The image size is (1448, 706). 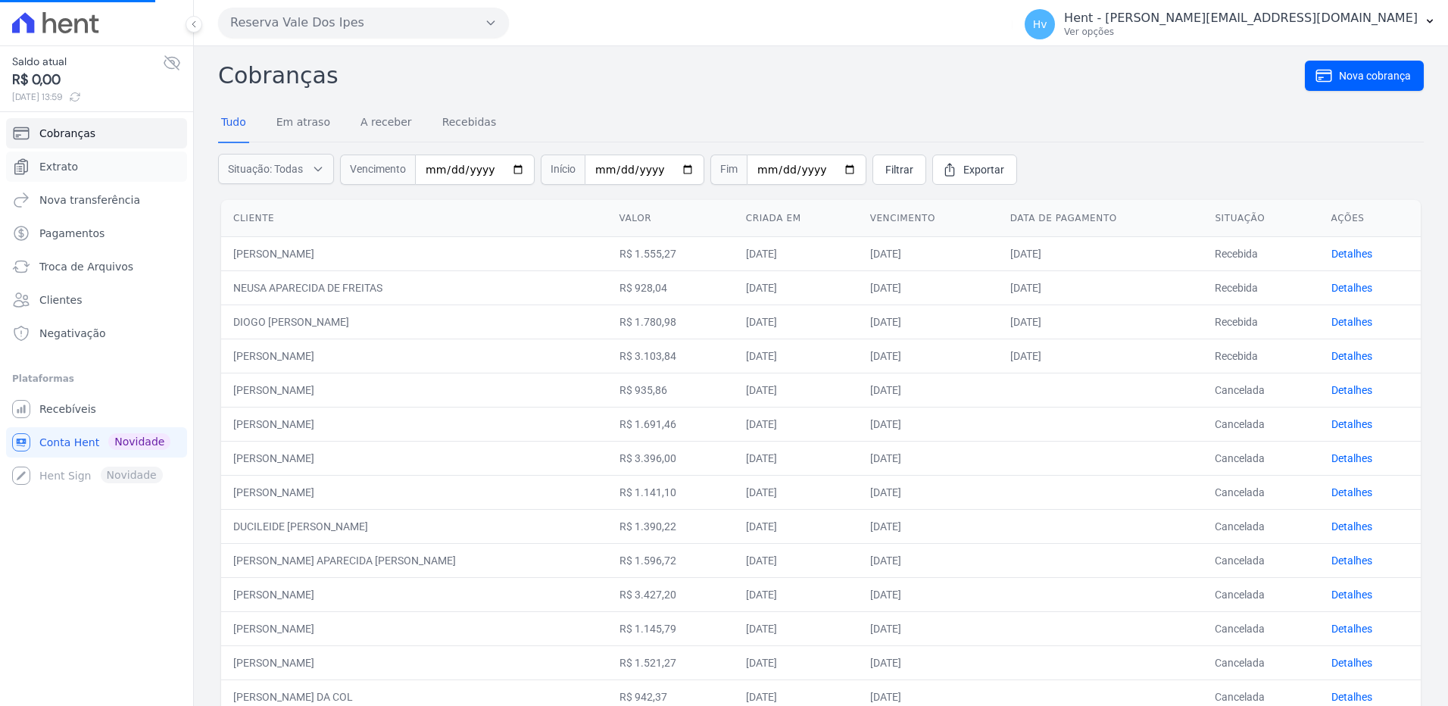 What do you see at coordinates (67, 409) in the screenshot?
I see `span: Recebíveis` at bounding box center [67, 409].